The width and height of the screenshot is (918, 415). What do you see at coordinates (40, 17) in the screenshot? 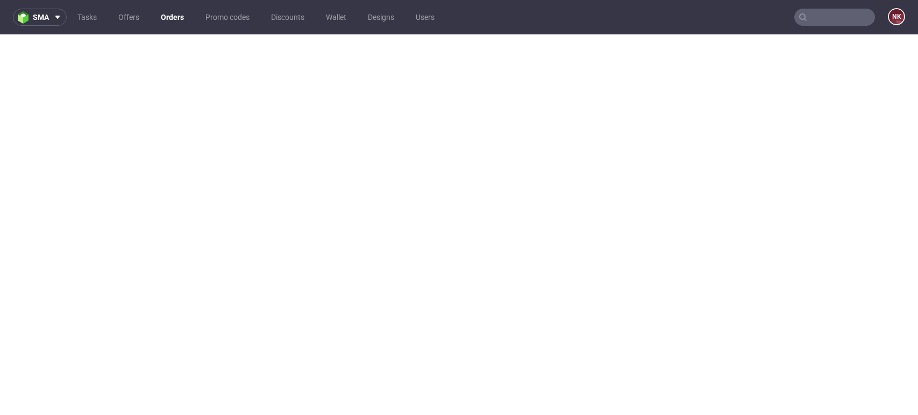
I see `button: sma` at bounding box center [40, 17].